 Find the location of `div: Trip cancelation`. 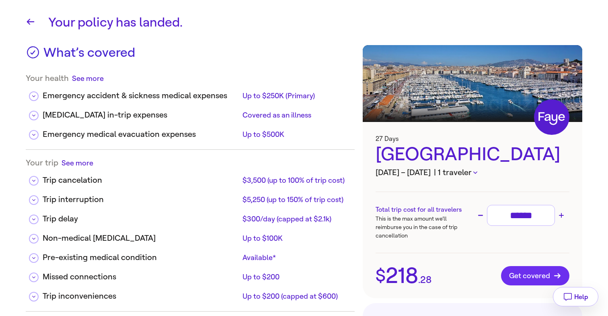

div: Trip cancelation is located at coordinates (141, 180).